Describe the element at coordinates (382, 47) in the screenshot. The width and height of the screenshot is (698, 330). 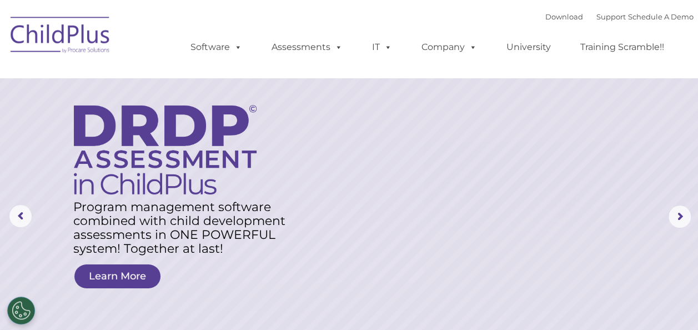
I see `a: IT` at that location.